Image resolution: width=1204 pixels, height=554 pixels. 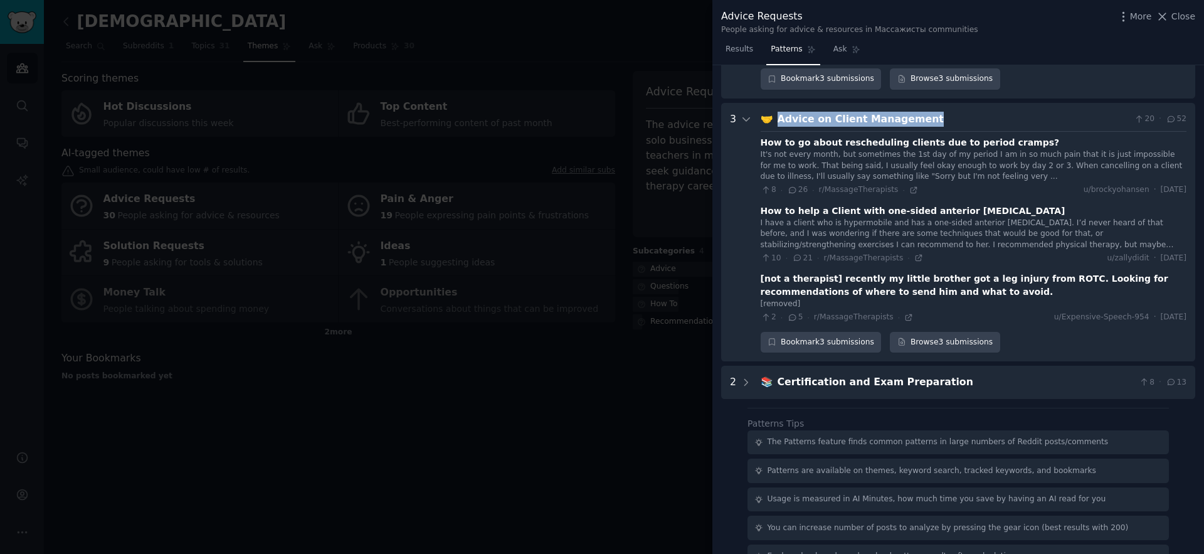 What do you see at coordinates (973, 166) in the screenshot?
I see `div: It's not every month, but sometimes the 1st day of my period I am in so much pain that it is just...` at bounding box center [973, 166].